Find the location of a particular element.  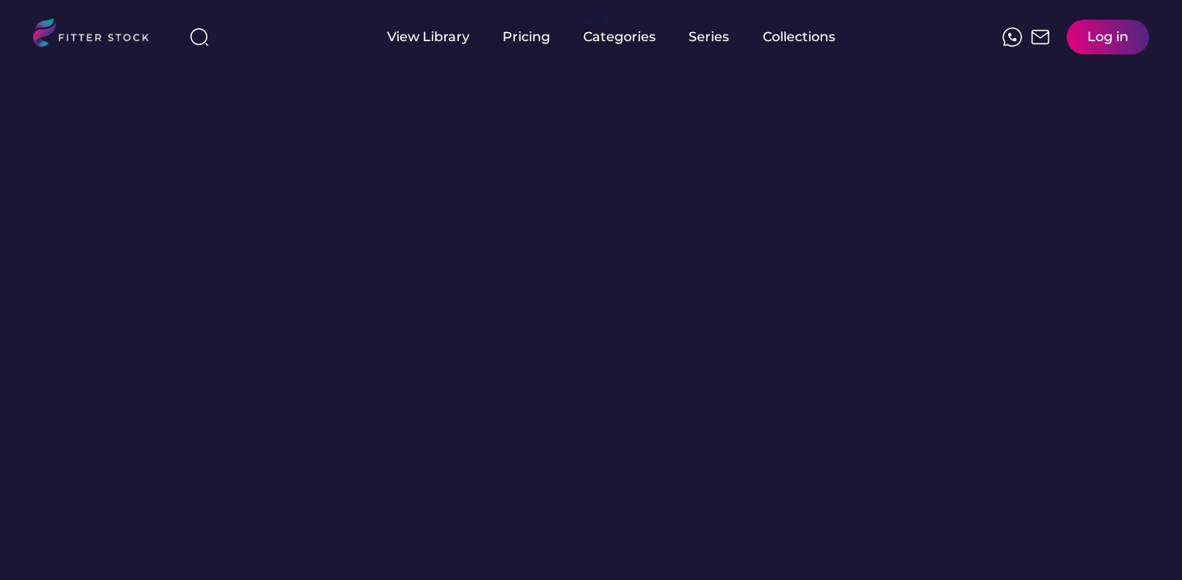

div: Categories is located at coordinates (619, 37).